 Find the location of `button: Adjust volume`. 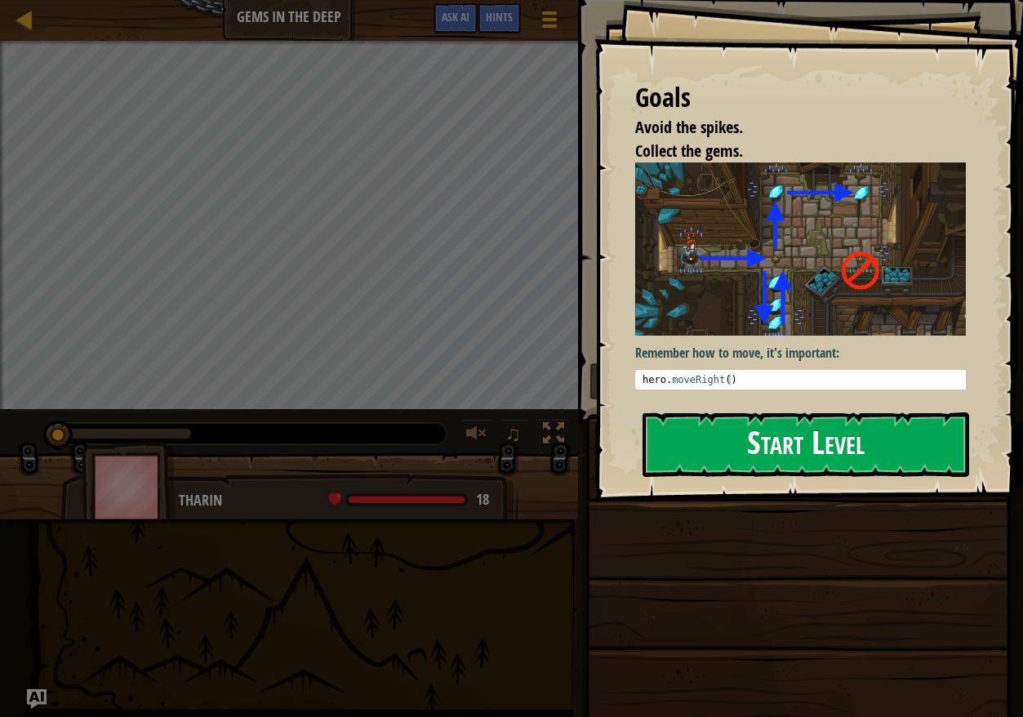

button: Adjust volume is located at coordinates (477, 435).